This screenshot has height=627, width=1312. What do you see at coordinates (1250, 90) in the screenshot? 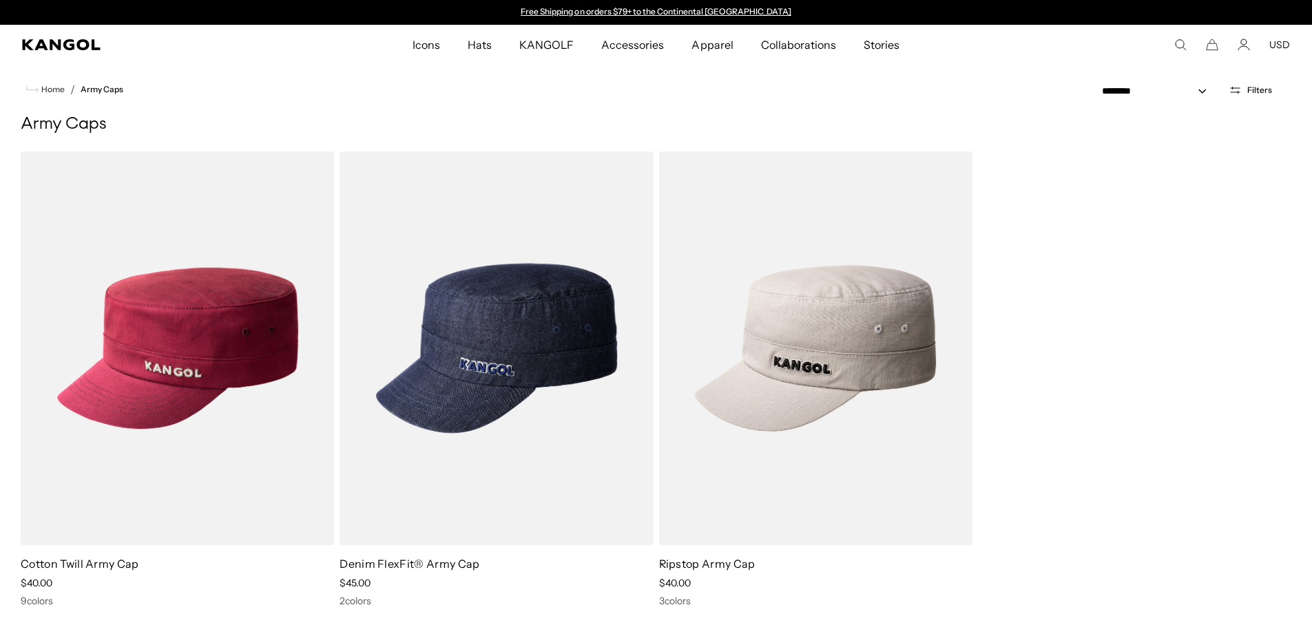
I see `button: Open filters` at bounding box center [1250, 90].